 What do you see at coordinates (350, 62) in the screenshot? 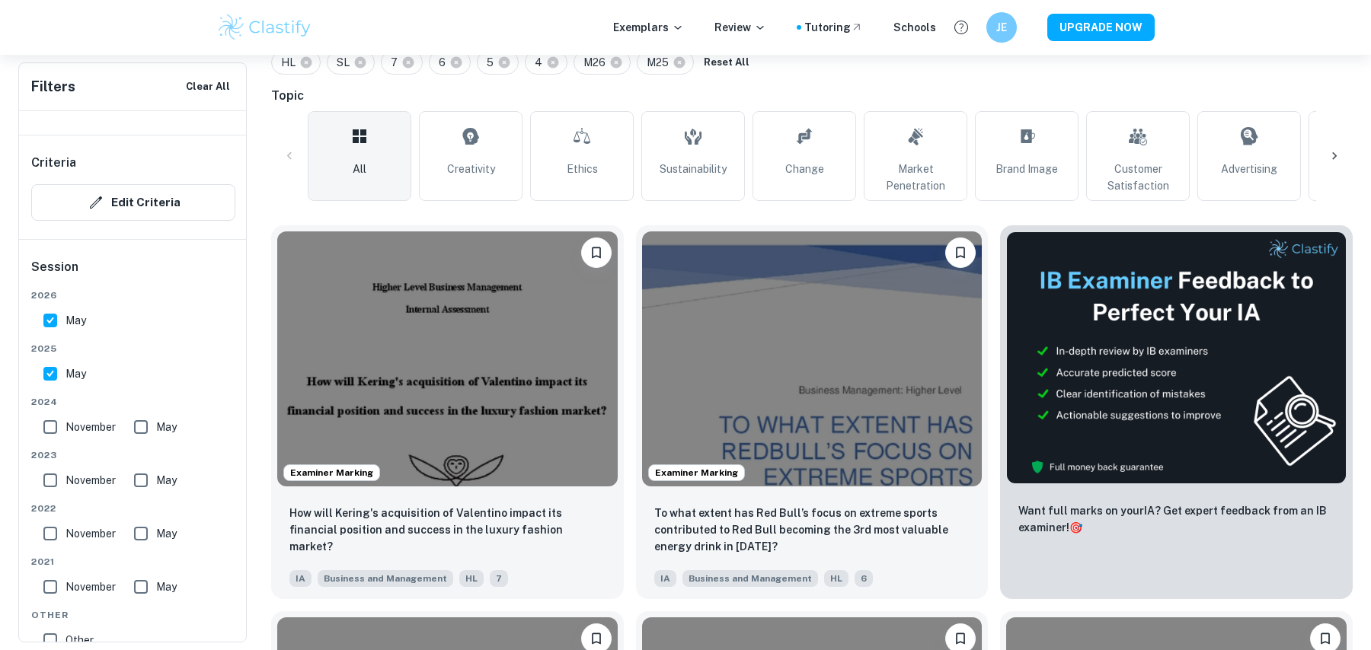
I see `div: SL` at bounding box center [350, 62].